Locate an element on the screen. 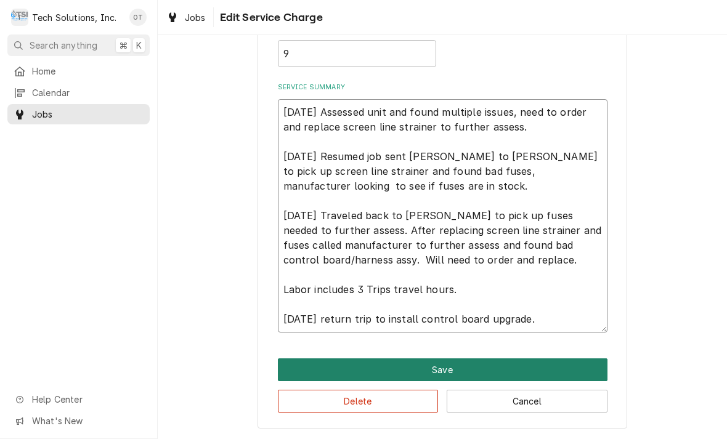  div: Tech Solutions, Inc. is located at coordinates (74, 17).